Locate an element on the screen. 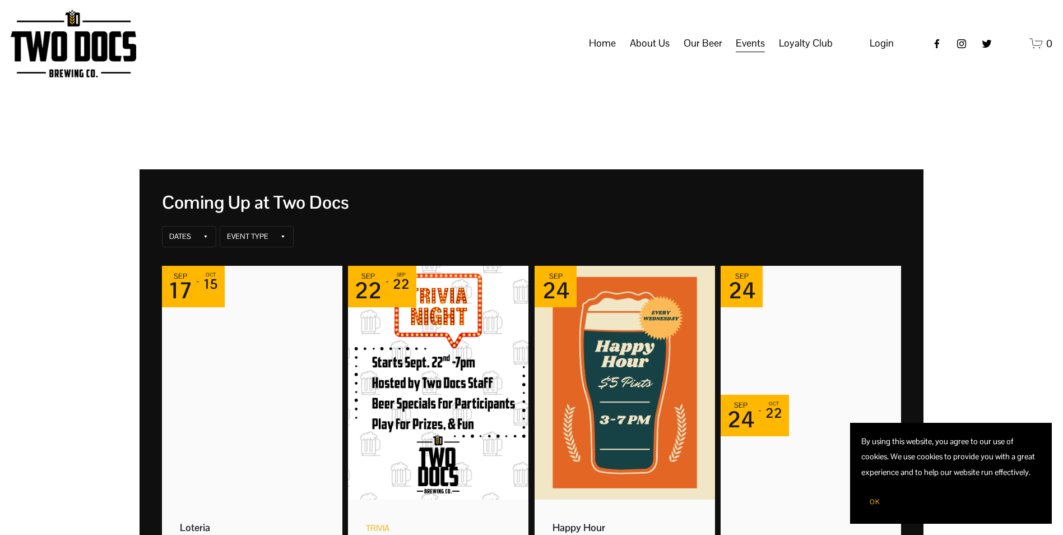 The width and height of the screenshot is (1063, 535). div: Event dates: September 24 - October 22 is located at coordinates (755, 415).